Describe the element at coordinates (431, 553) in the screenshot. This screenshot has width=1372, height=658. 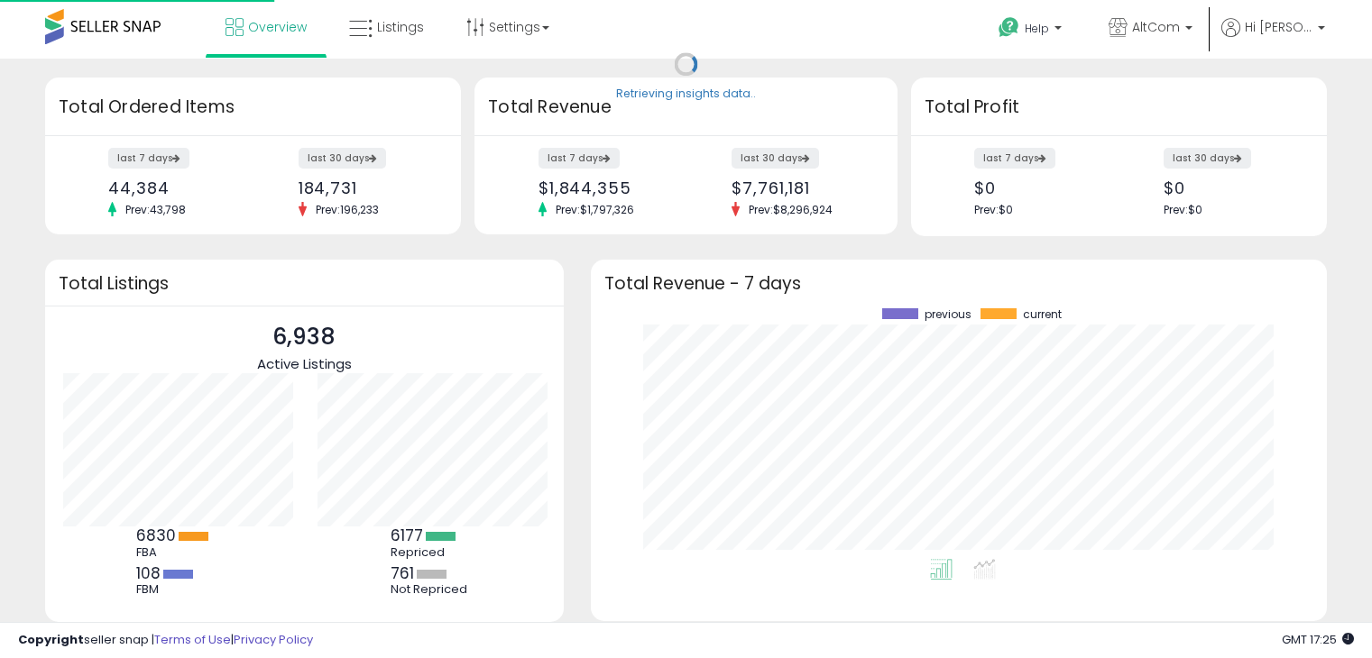
I see `div: Repriced` at that location.